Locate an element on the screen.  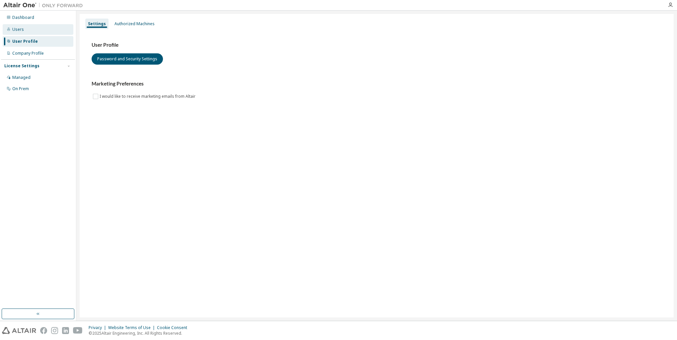
div: Privacy is located at coordinates (98, 328).